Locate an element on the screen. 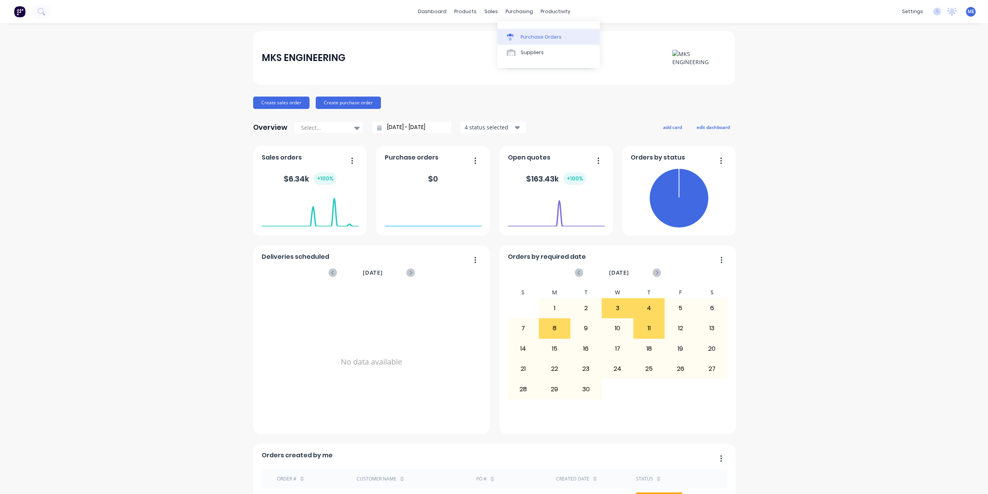  div: $ 6.34k is located at coordinates (310, 178).